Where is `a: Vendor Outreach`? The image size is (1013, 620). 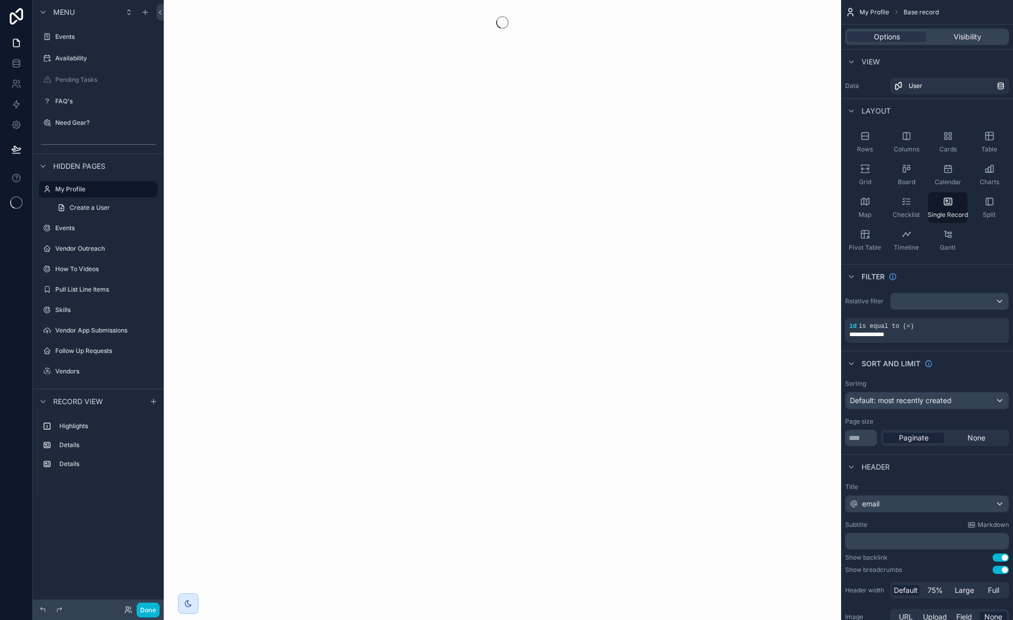
a: Vendor Outreach is located at coordinates (98, 249).